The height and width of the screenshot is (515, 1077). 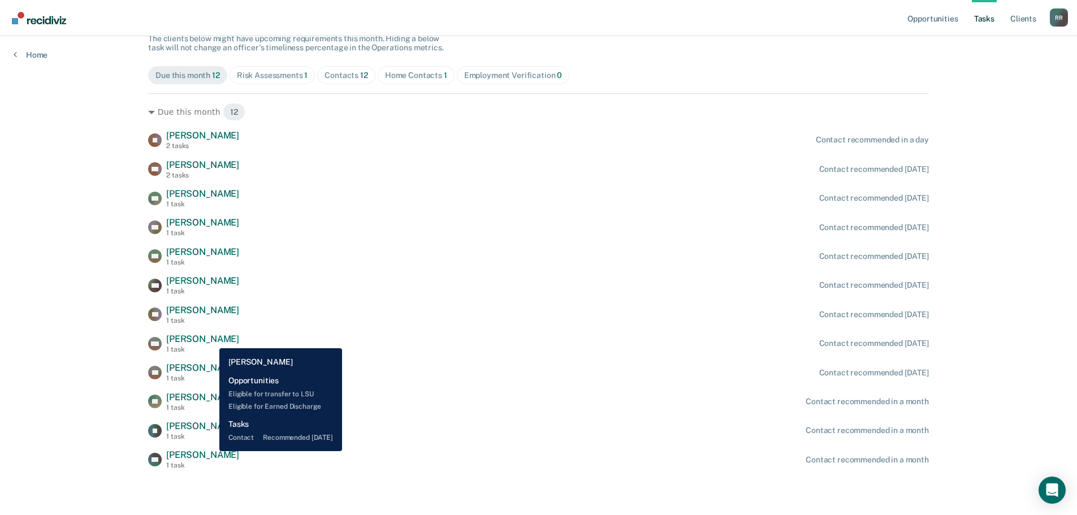 I want to click on a: Home, so click(x=31, y=55).